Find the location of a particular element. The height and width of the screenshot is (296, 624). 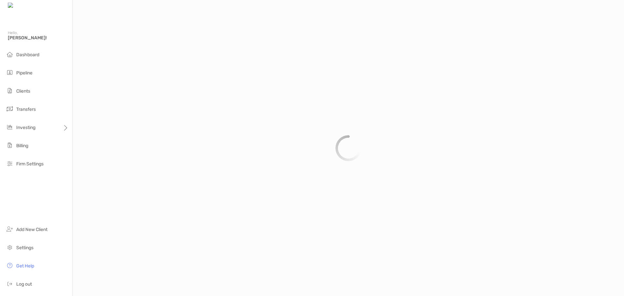

span: Get Help is located at coordinates (25, 266).